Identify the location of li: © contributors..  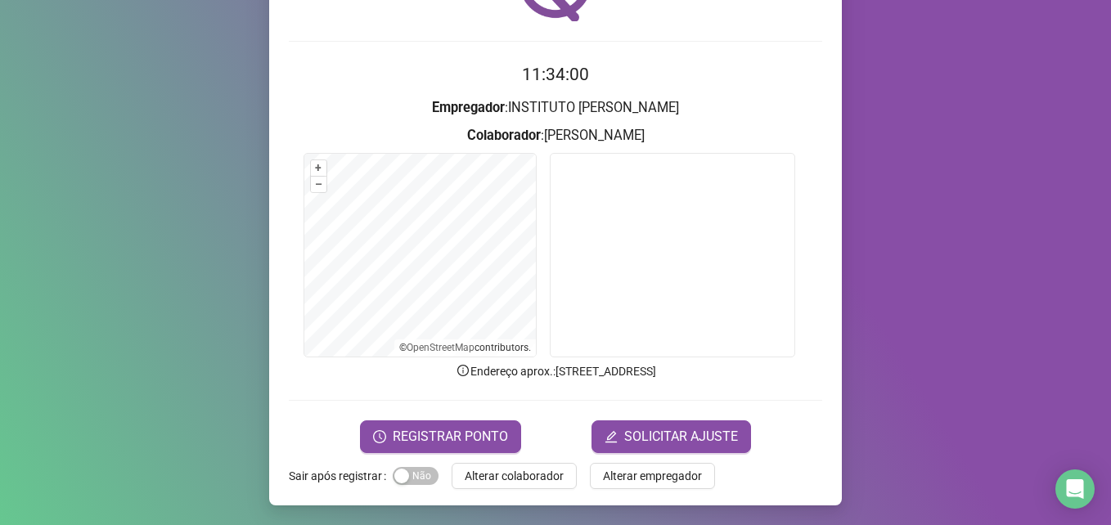
(465, 348).